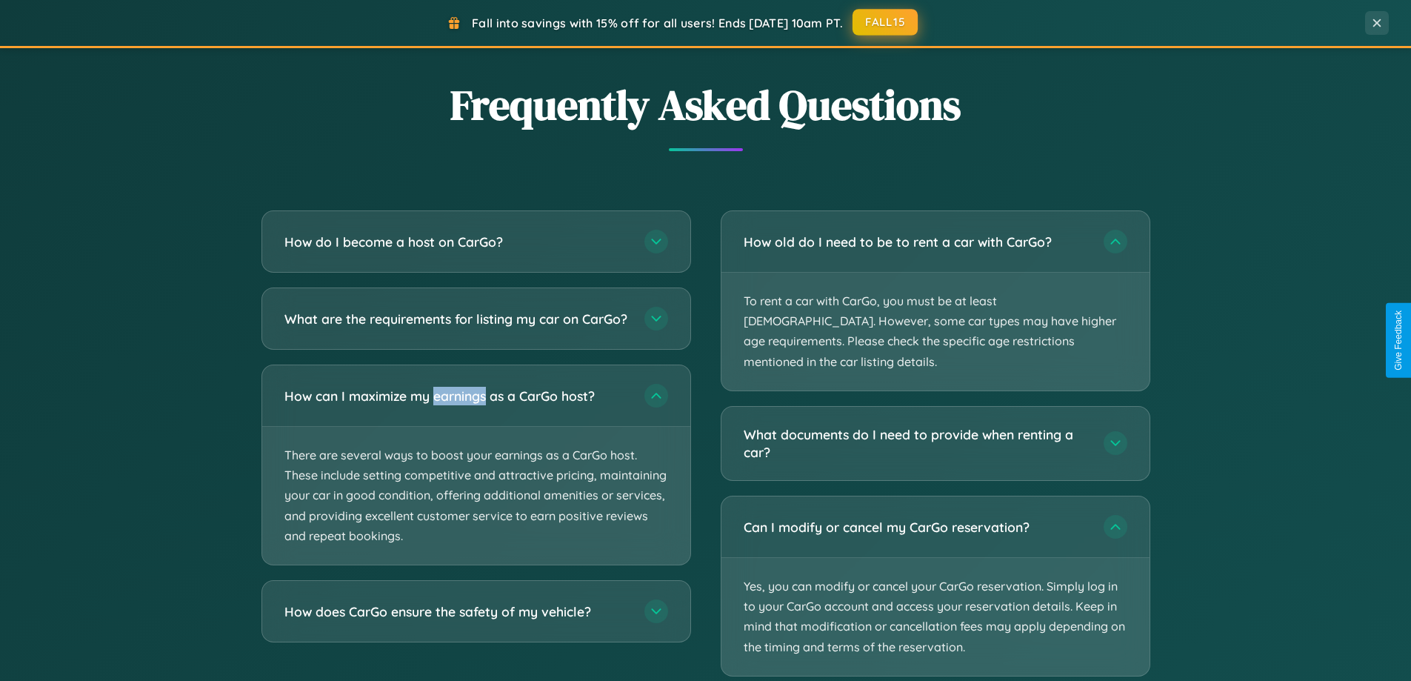  What do you see at coordinates (916, 527) in the screenshot?
I see `h3: Can I modify or cancel my CarGo reservation?` at bounding box center [916, 527].